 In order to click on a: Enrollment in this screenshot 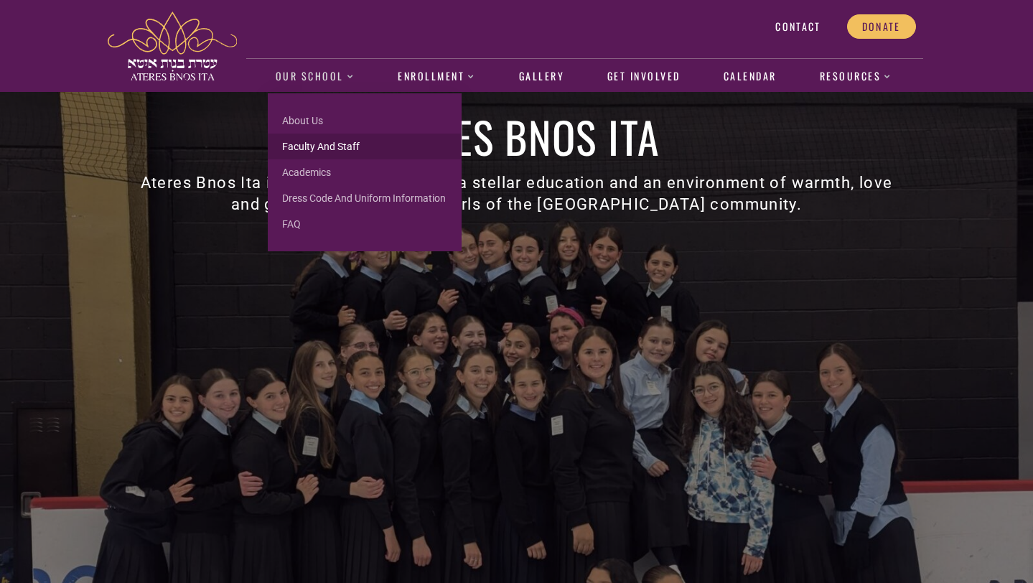, I will do `click(436, 77)`.